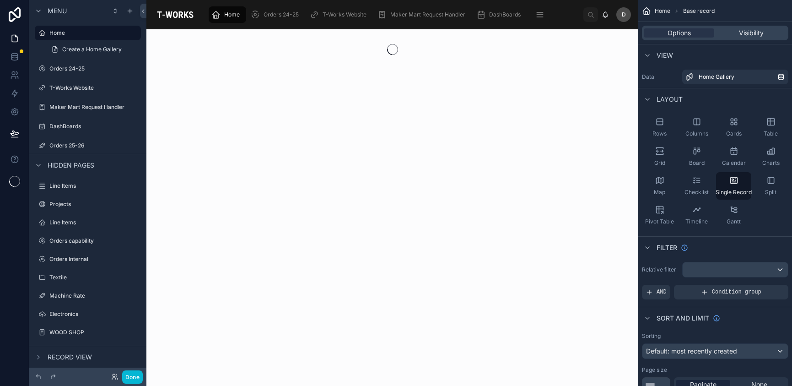 This screenshot has height=386, width=792. Describe the element at coordinates (697, 134) in the screenshot. I see `span: Columns` at that location.